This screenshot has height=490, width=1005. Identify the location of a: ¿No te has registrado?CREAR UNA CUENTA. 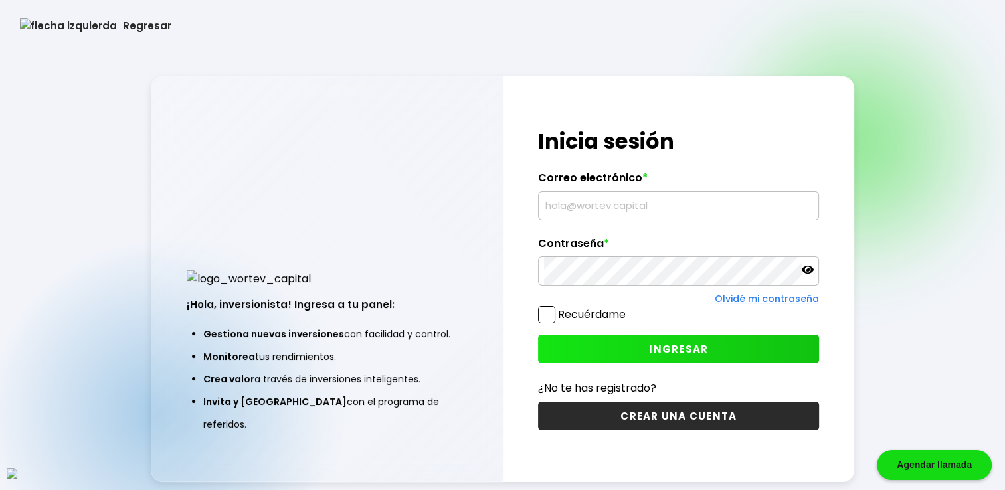
(678, 405).